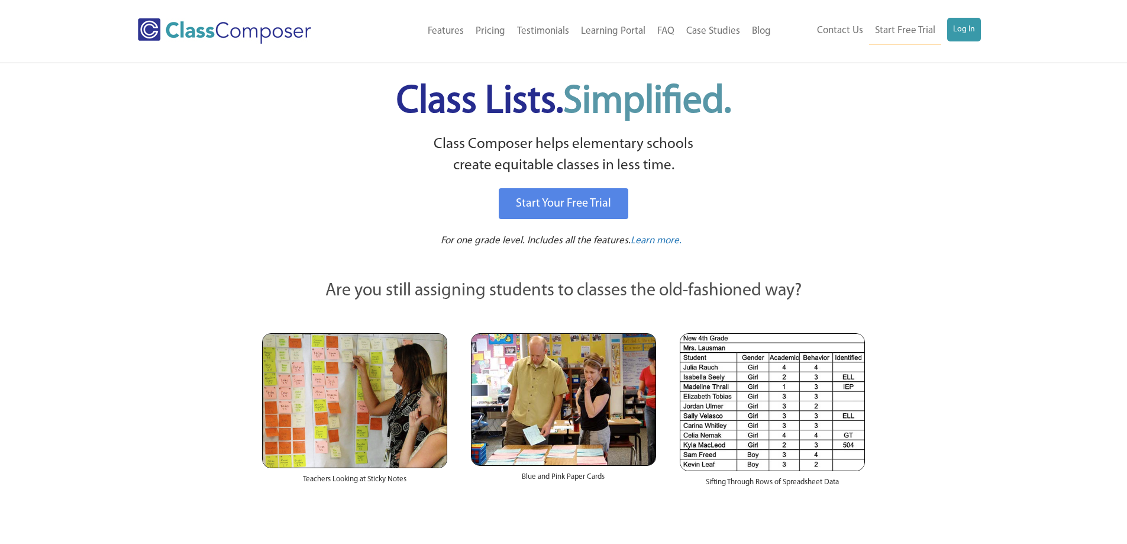 Image resolution: width=1127 pixels, height=544 pixels. I want to click on img: Class Composer, so click(224, 31).